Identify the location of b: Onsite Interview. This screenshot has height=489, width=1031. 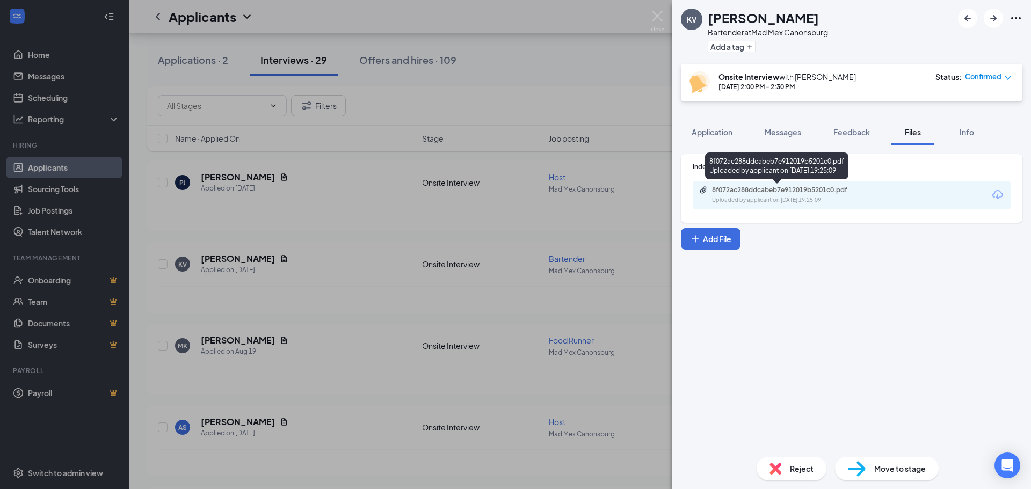
(748, 77).